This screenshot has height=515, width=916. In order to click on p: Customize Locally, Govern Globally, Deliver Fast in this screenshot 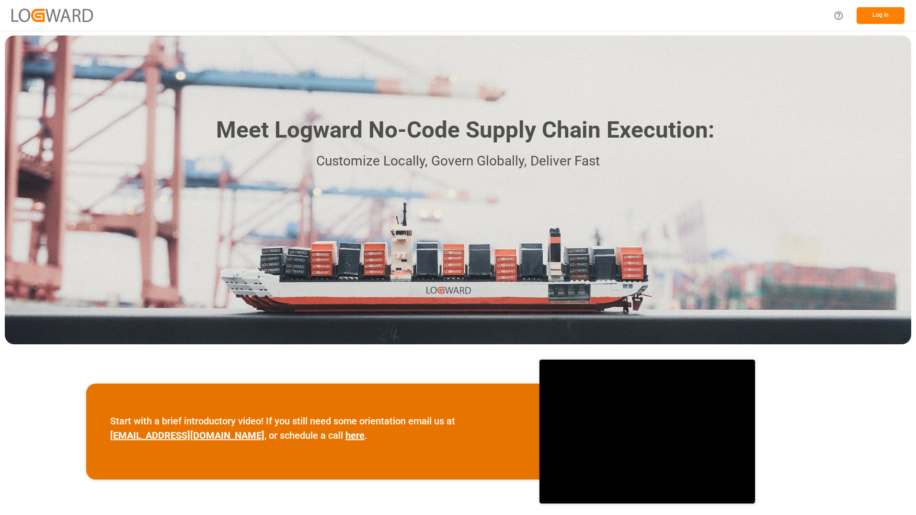, I will do `click(458, 161)`.